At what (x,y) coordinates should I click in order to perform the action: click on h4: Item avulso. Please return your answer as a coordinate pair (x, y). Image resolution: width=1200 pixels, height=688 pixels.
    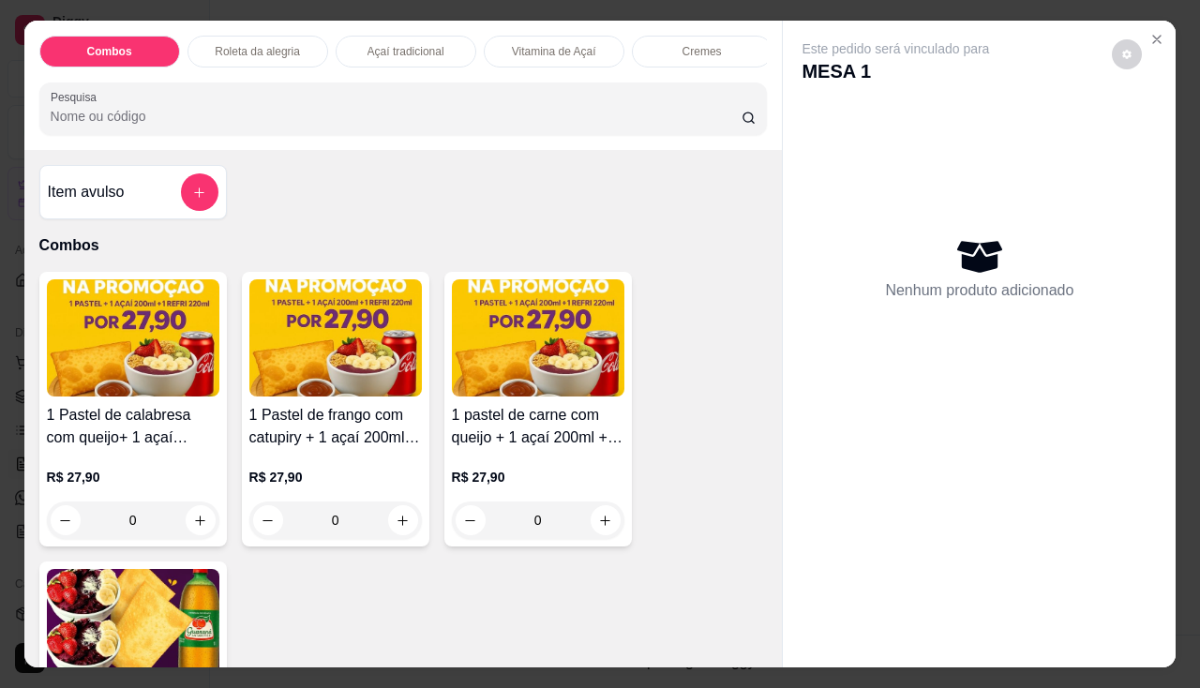
    Looking at the image, I should click on (86, 192).